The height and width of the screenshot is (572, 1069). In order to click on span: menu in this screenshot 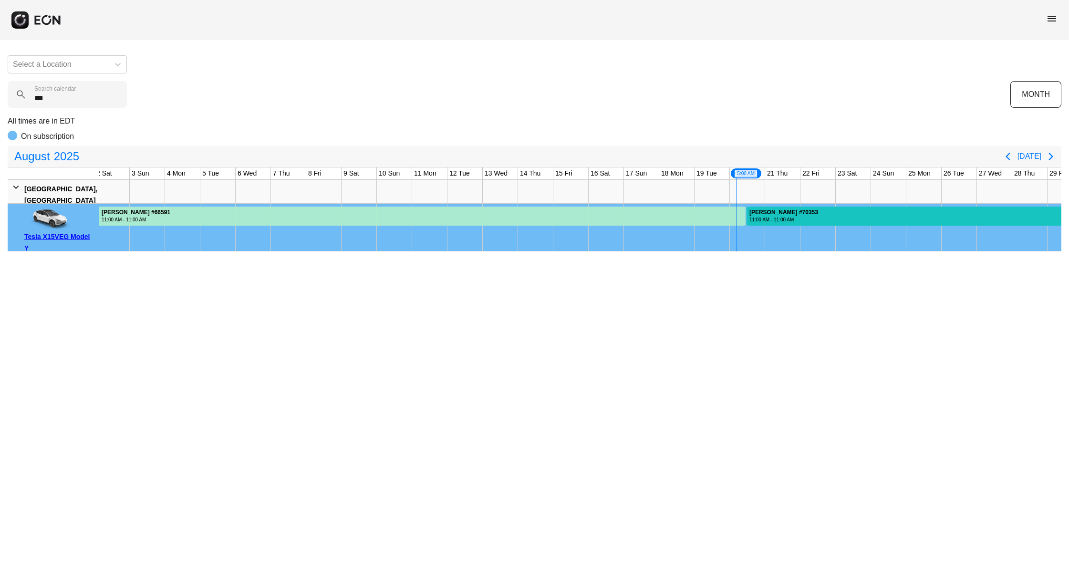, I will do `click(1052, 19)`.